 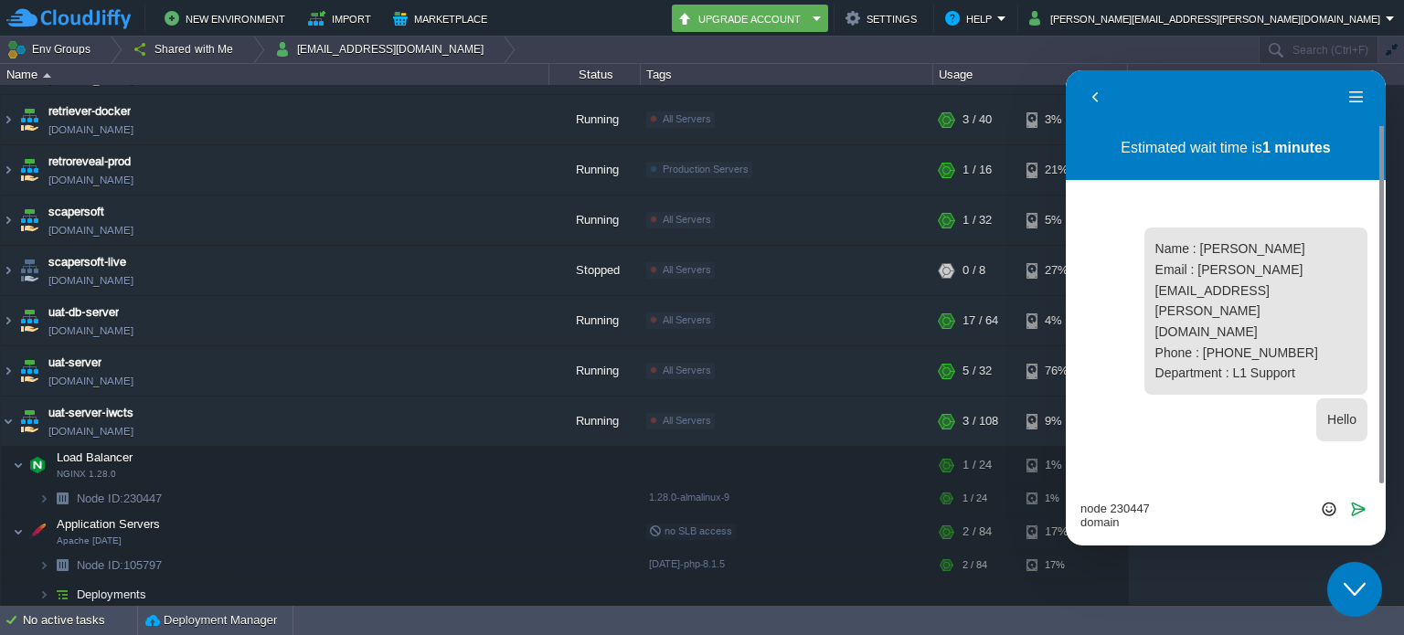 What do you see at coordinates (75, 363) in the screenshot?
I see `span: uat-server` at bounding box center [75, 363].